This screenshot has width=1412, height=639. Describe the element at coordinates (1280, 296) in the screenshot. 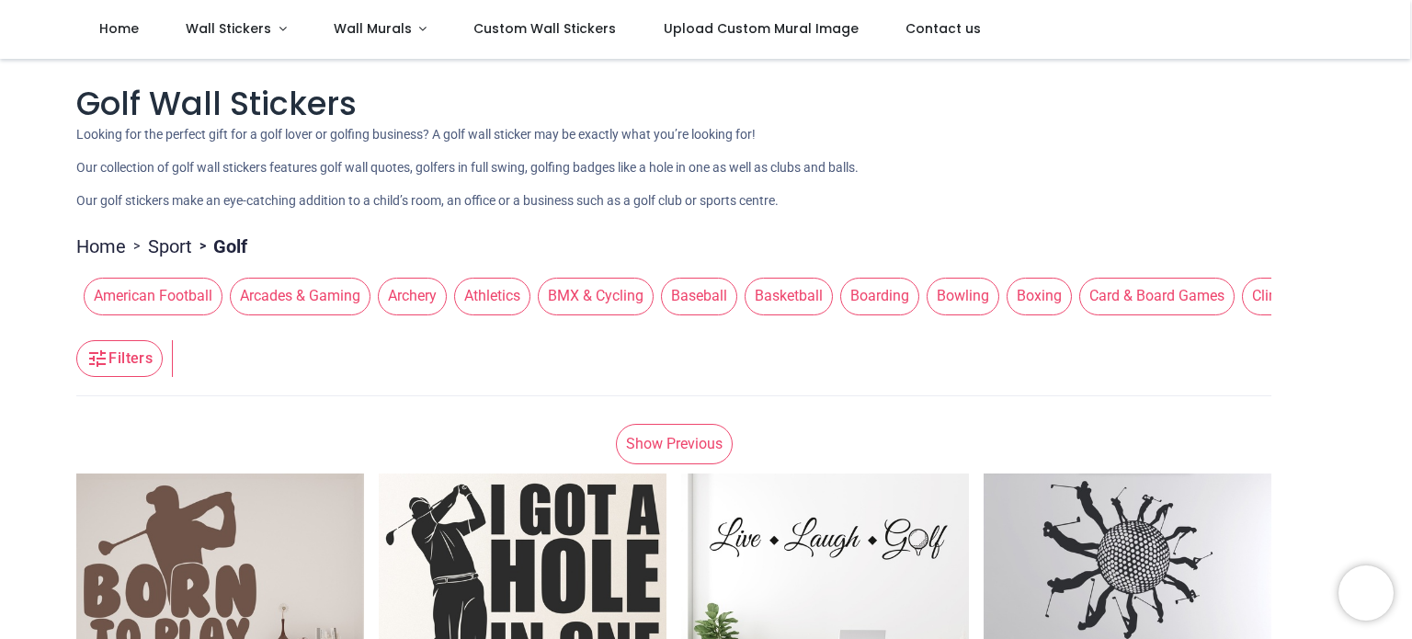

I see `span: Climbing` at that location.